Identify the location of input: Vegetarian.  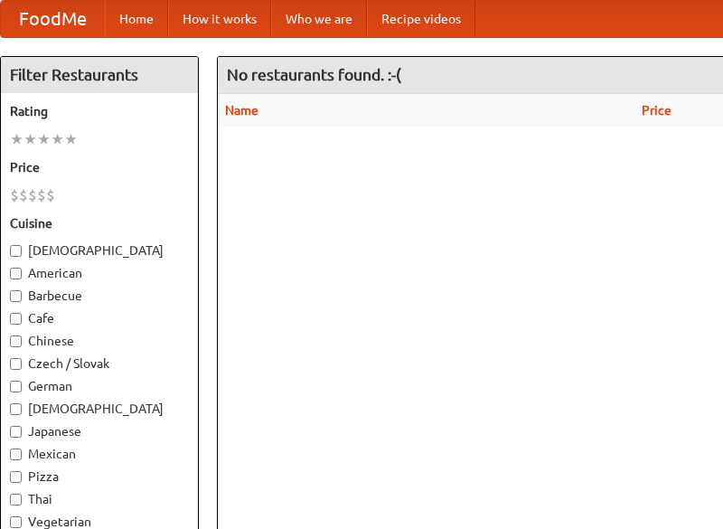
(15, 522).